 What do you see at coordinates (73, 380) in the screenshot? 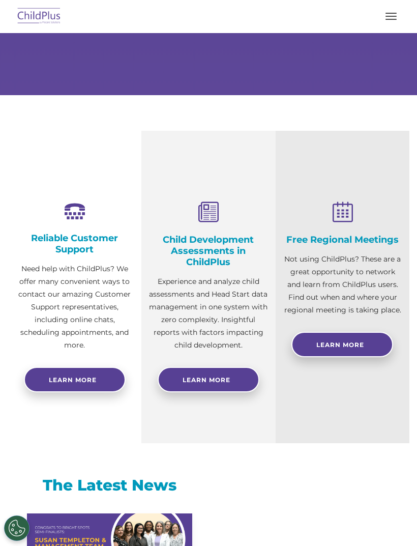
I see `span: Learn more` at bounding box center [73, 380].